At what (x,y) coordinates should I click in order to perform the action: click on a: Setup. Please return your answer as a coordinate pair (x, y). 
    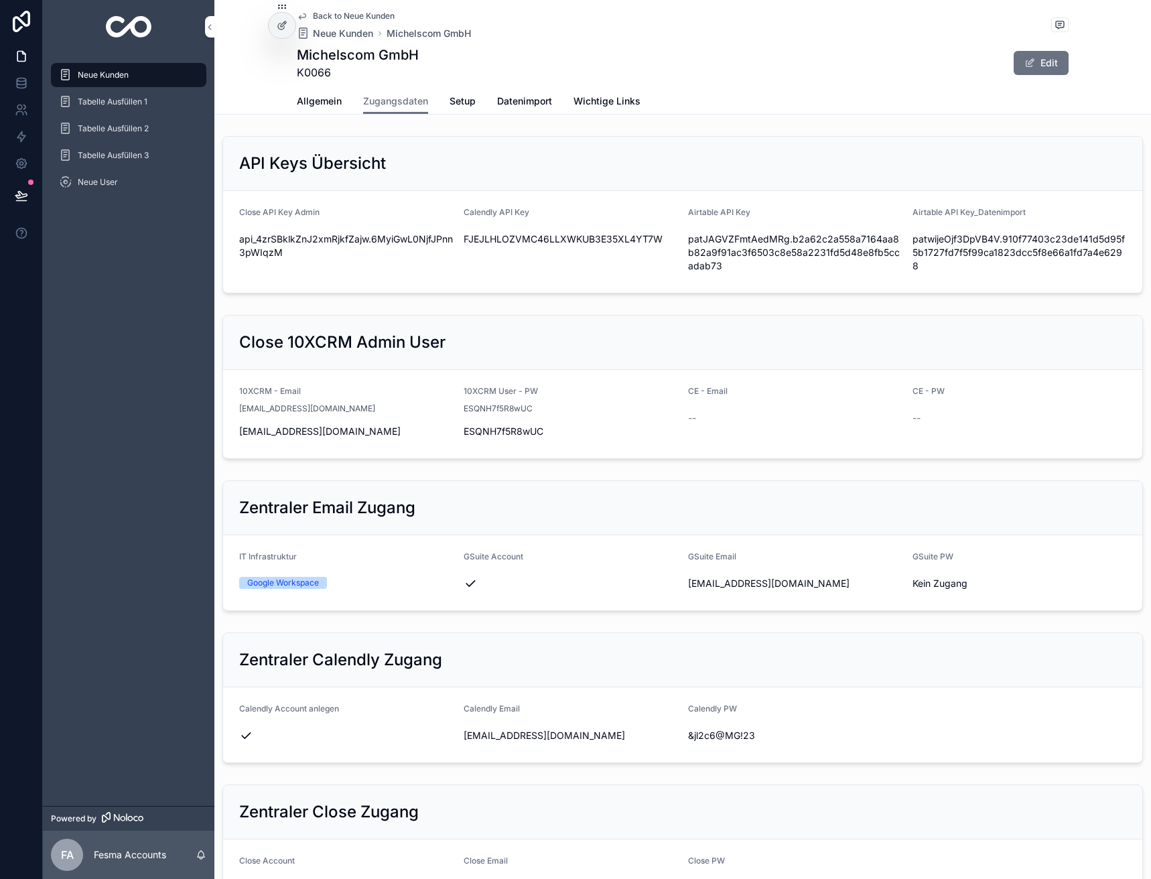
    Looking at the image, I should click on (462, 103).